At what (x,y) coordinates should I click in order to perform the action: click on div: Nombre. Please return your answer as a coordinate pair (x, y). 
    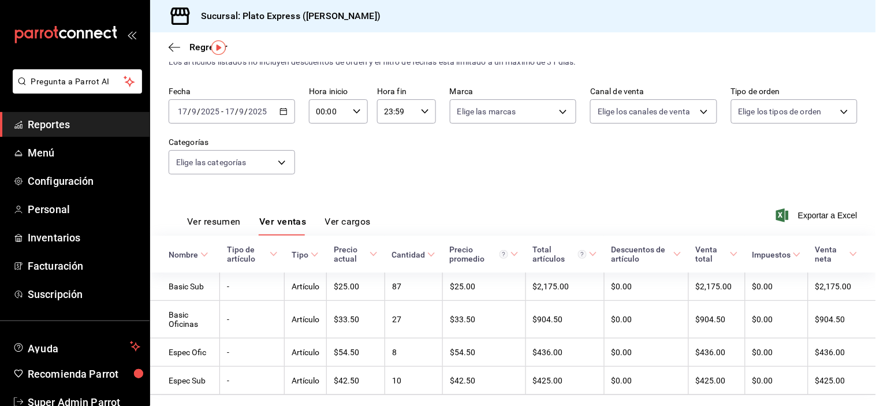
    Looking at the image, I should click on (183, 255).